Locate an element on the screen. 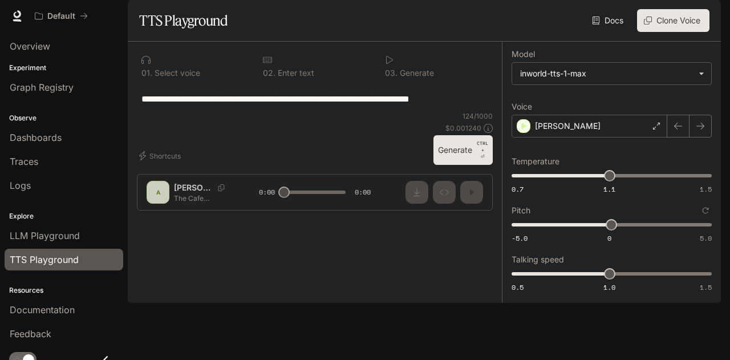  button: GenerateCTRL +⏎ is located at coordinates (463, 150).